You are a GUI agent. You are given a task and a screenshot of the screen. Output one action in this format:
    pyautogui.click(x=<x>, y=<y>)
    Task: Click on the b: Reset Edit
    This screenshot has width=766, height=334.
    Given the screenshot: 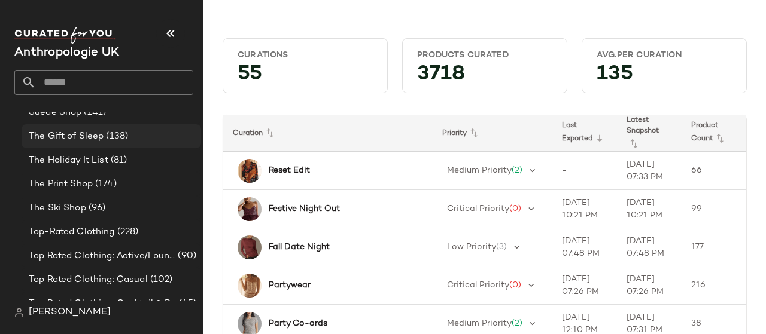 What is the action you would take?
    pyautogui.click(x=289, y=170)
    